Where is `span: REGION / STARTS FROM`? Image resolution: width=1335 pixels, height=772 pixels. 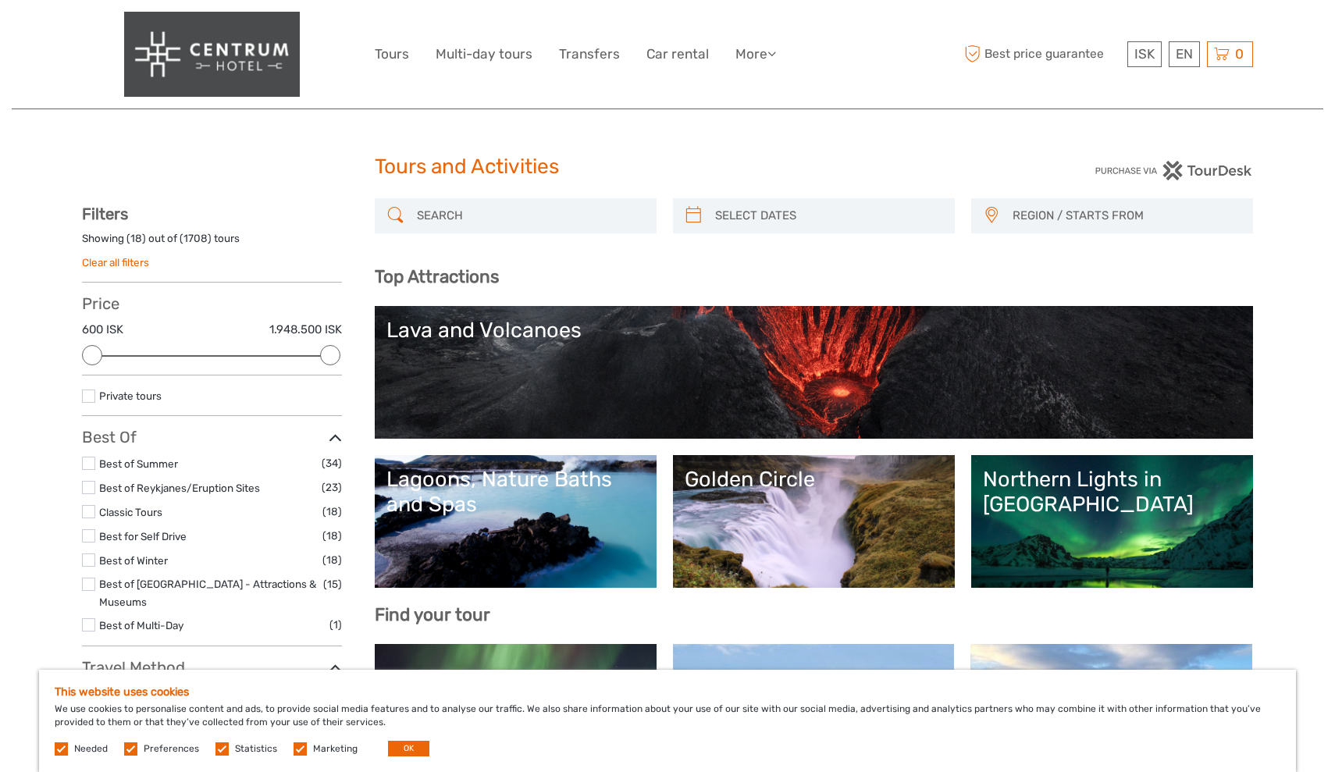
span: REGION / STARTS FROM is located at coordinates (1125, 215).